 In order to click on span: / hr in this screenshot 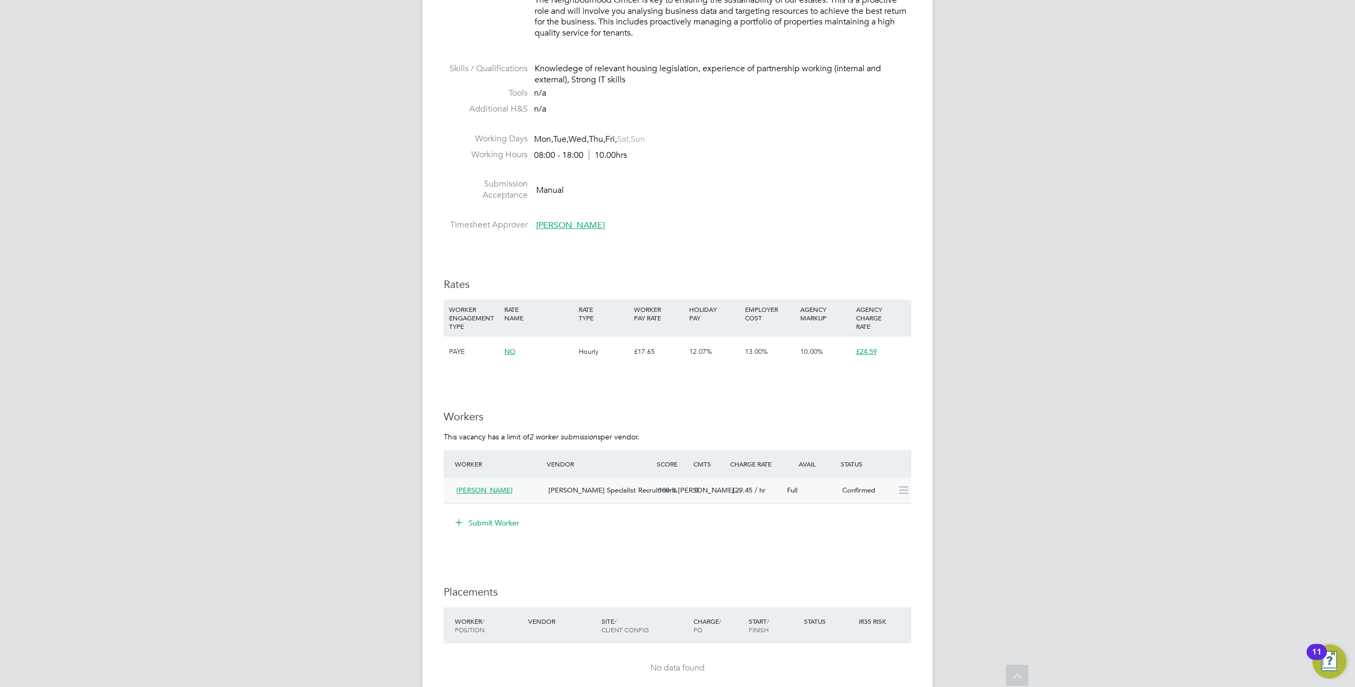, I will do `click(760, 490)`.